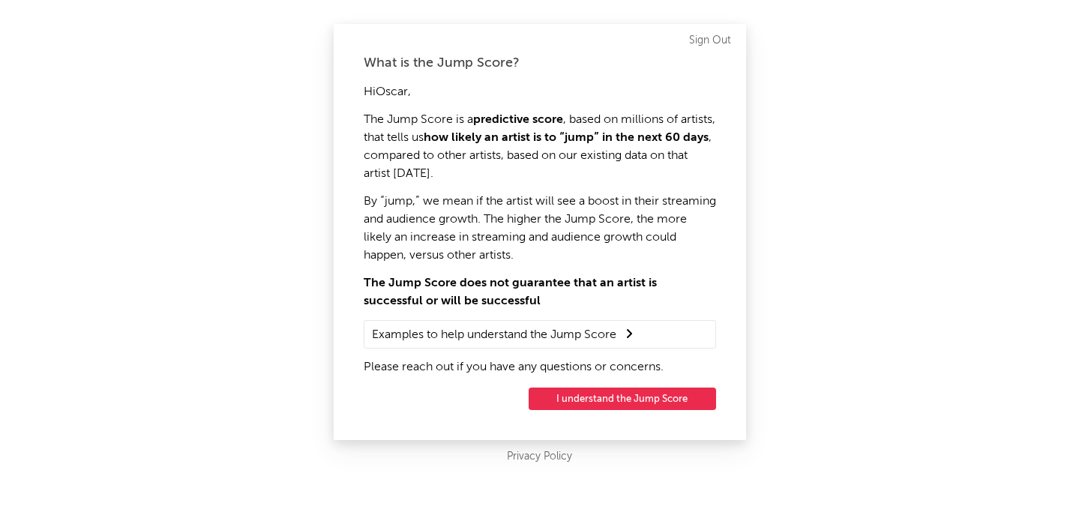 This screenshot has width=1079, height=515. What do you see at coordinates (539, 457) in the screenshot?
I see `a: Privacy Policy` at bounding box center [539, 457].